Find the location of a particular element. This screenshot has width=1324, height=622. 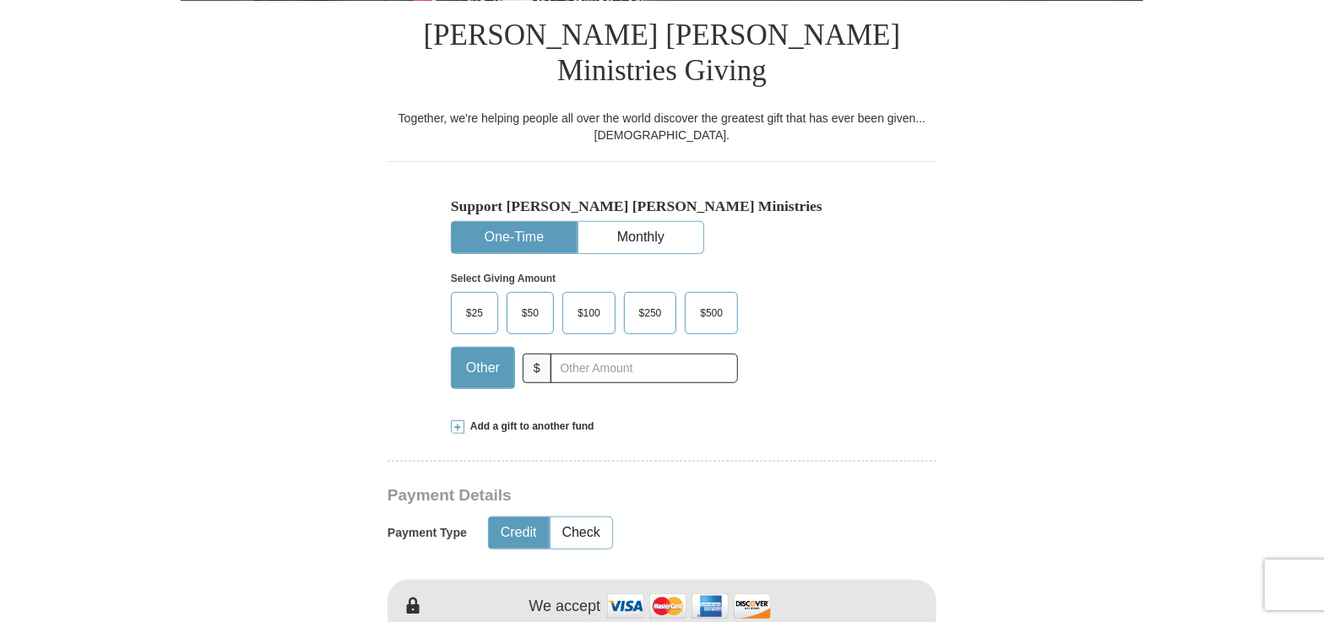

span: $25 is located at coordinates (474, 313).